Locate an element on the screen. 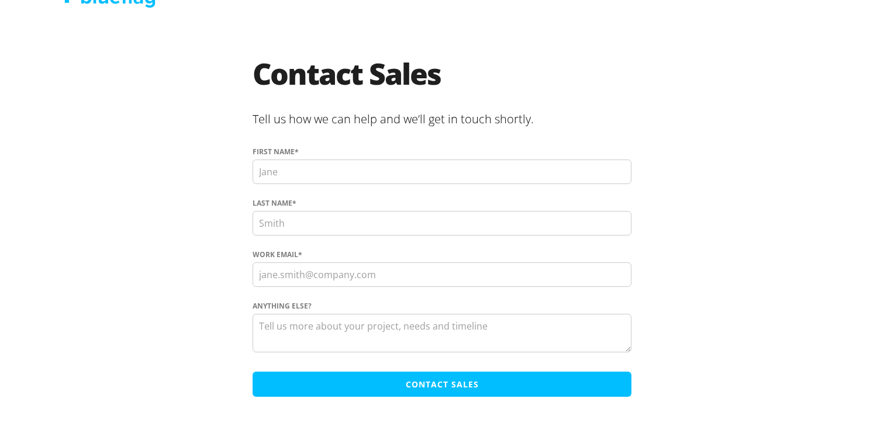 This screenshot has height=440, width=884. span: First name is located at coordinates (274, 152).